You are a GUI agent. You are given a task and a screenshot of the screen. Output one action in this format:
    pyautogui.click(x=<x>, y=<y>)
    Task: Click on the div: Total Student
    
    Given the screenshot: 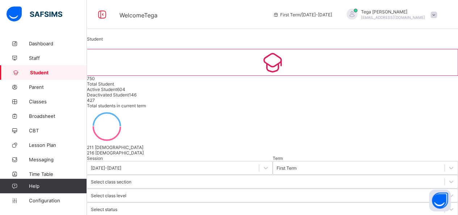 What is the action you would take?
    pyautogui.click(x=272, y=84)
    